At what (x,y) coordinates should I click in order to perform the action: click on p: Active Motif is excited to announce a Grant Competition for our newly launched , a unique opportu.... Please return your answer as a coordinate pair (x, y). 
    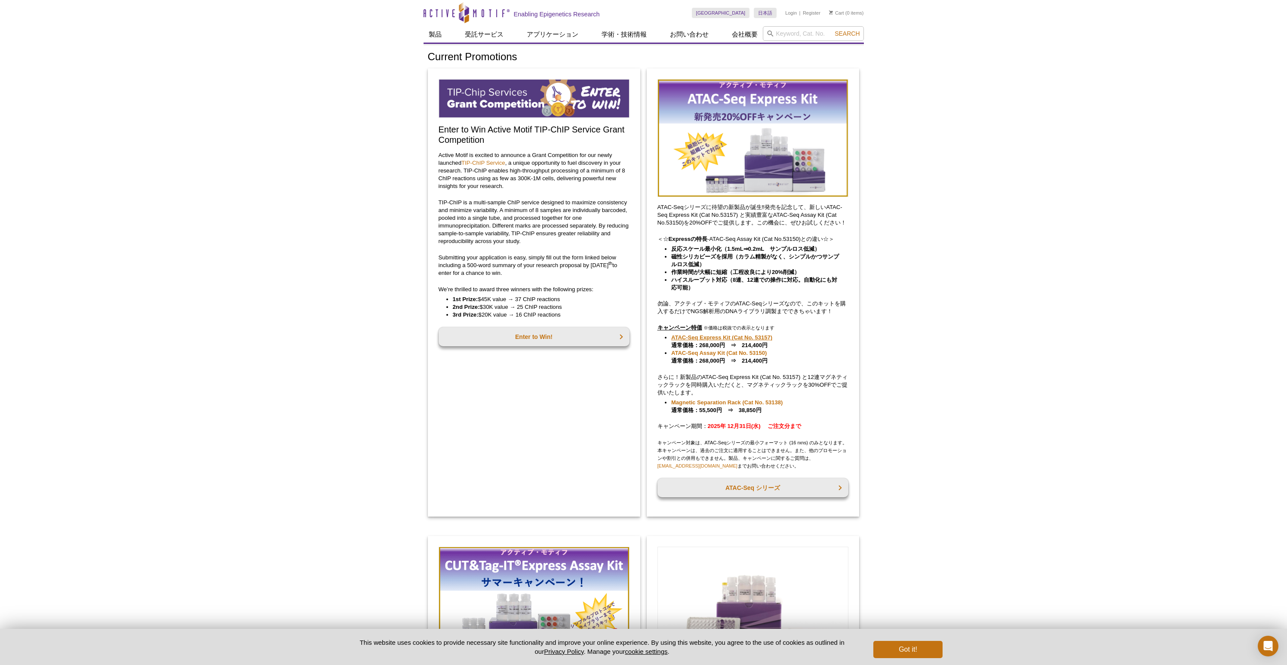
    Looking at the image, I should click on (534, 171).